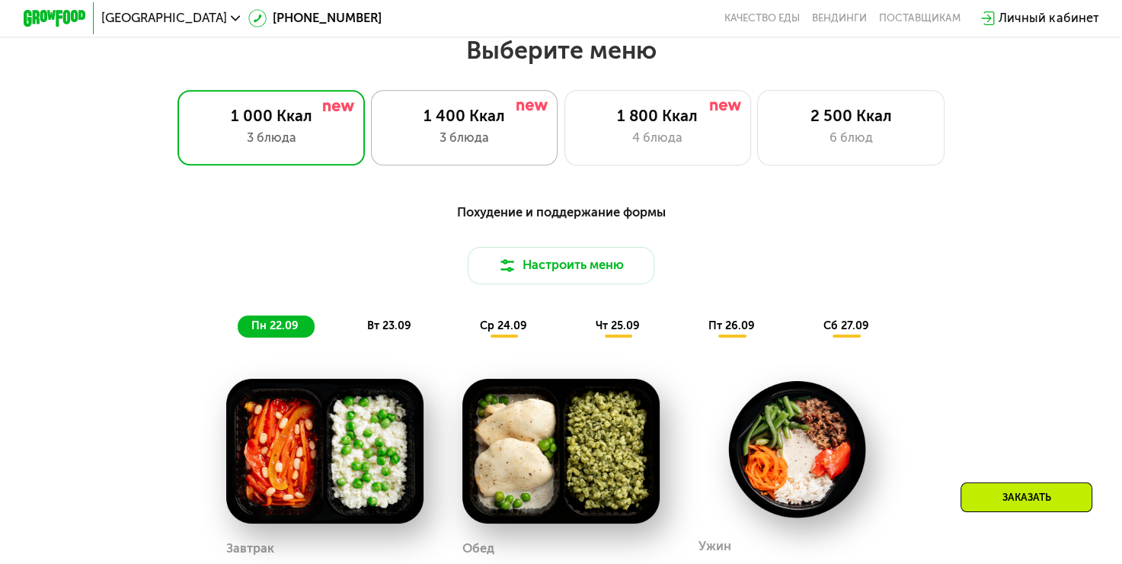 The width and height of the screenshot is (1122, 564). Describe the element at coordinates (731, 325) in the screenshot. I see `span: пт 26.09` at that location.